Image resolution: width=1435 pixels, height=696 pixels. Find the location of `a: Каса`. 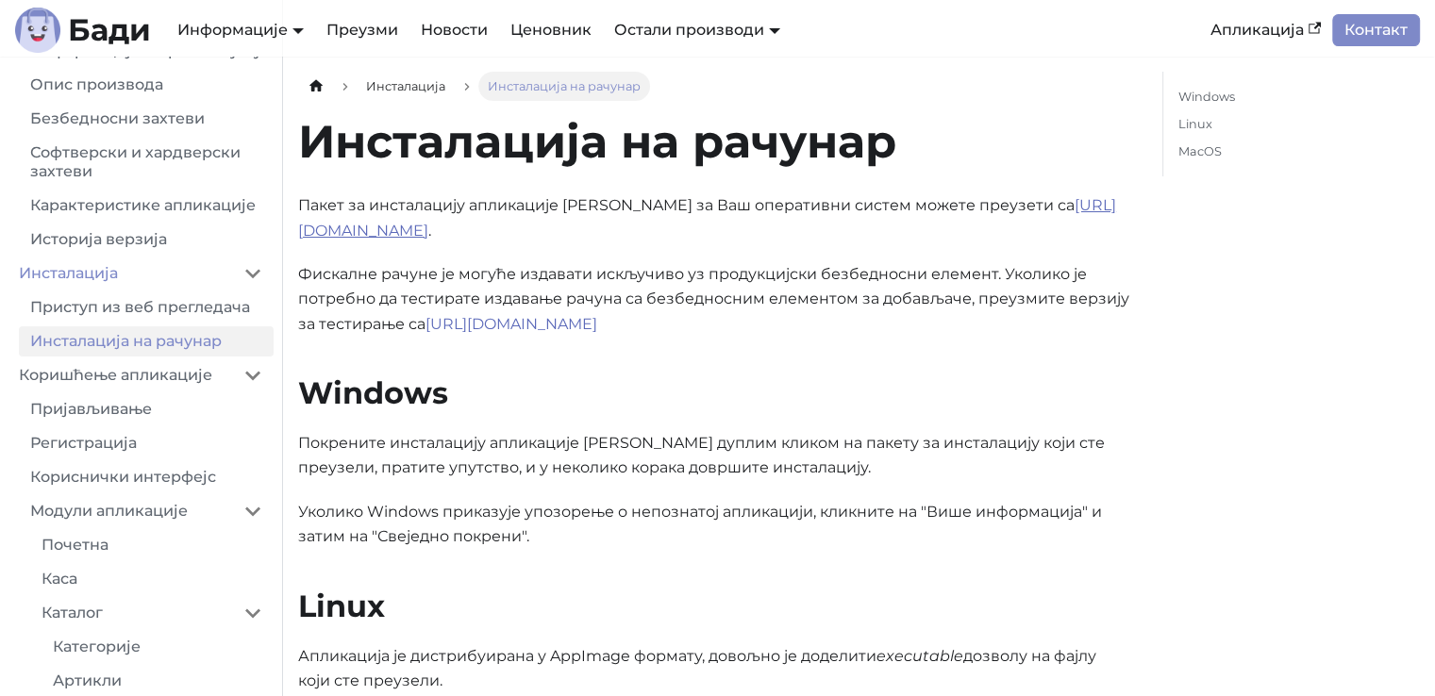

a: Каса is located at coordinates (152, 579).